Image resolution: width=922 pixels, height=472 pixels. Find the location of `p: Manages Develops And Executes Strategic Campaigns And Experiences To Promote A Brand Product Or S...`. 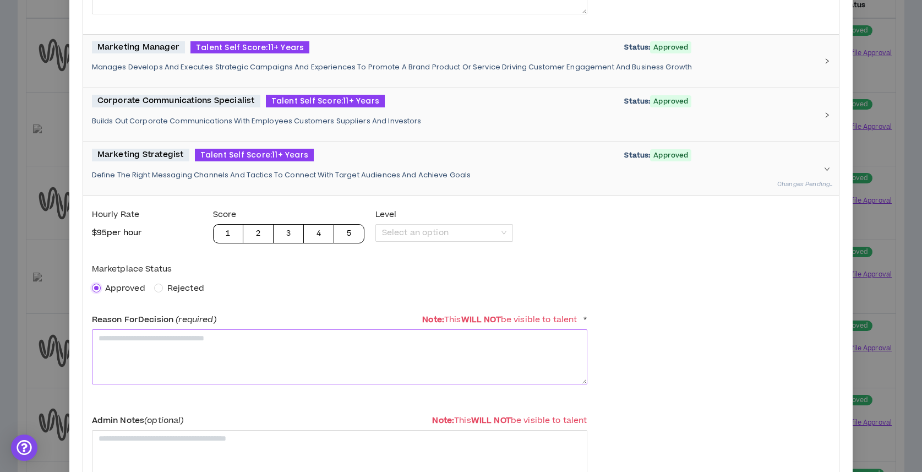

p: Manages Develops And Executes Strategic Campaigns And Experiences To Promote A Brand Product Or S... is located at coordinates (455, 67).